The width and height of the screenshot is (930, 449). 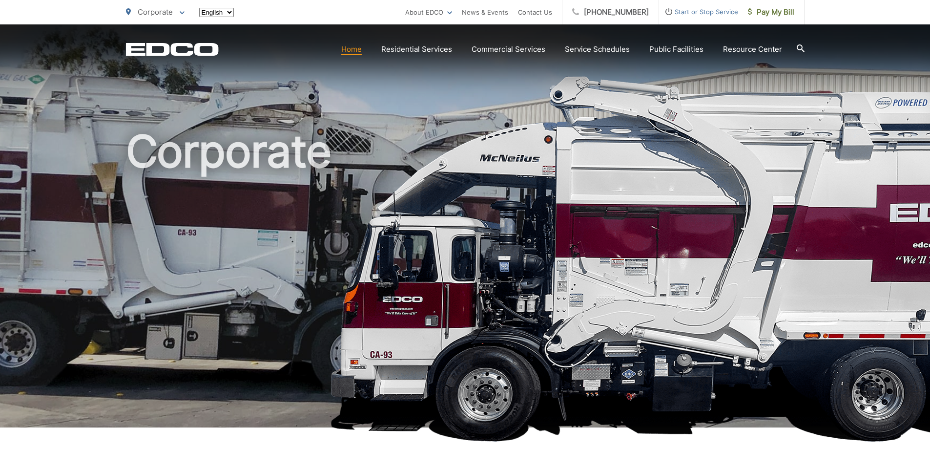 What do you see at coordinates (597, 49) in the screenshot?
I see `a: Service Schedules` at bounding box center [597, 49].